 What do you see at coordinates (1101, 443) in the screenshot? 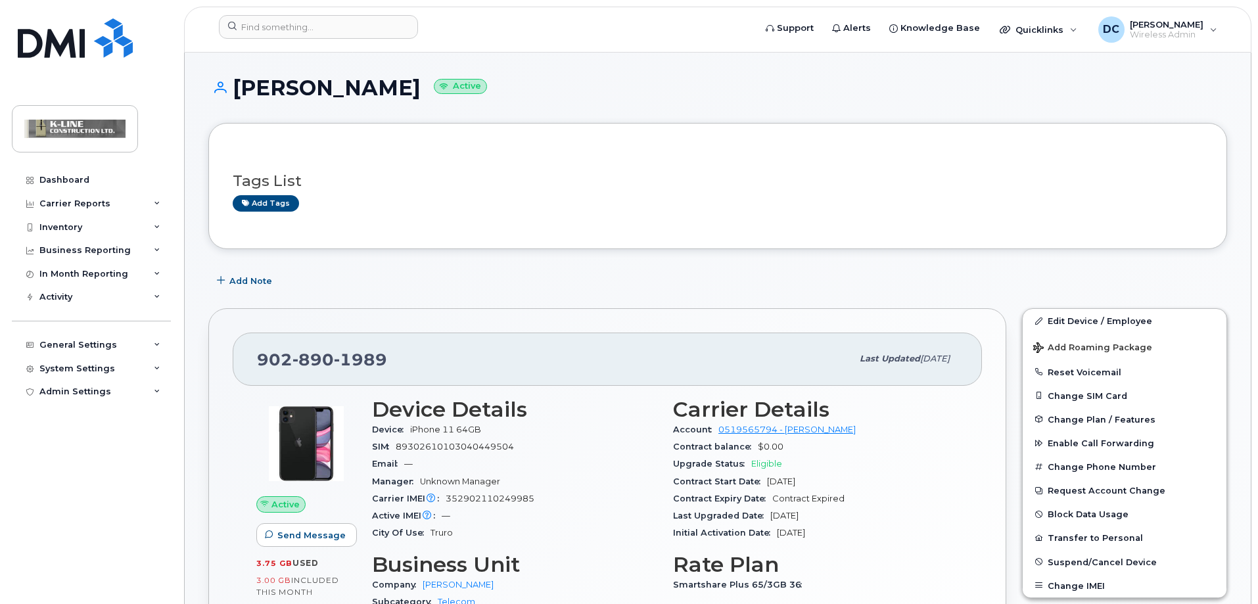
I see `span: Enable Call Forwarding` at bounding box center [1101, 443].